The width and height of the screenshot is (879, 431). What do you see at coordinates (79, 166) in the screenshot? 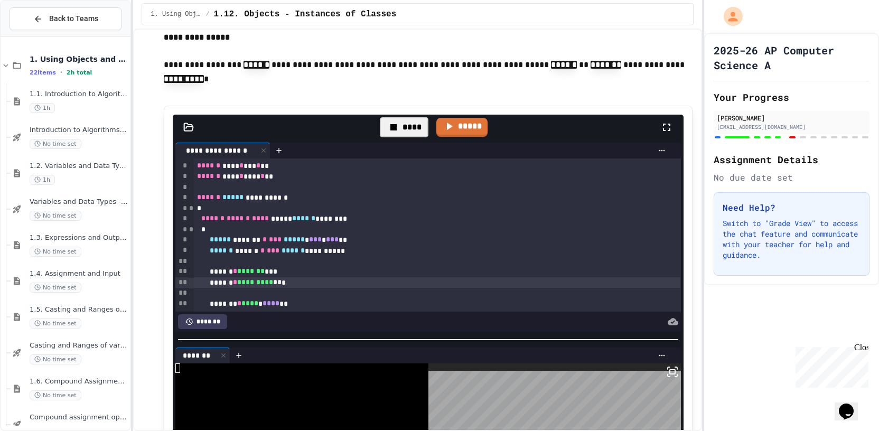
I see `span: 1.2. Variables and Data Types` at bounding box center [79, 166].